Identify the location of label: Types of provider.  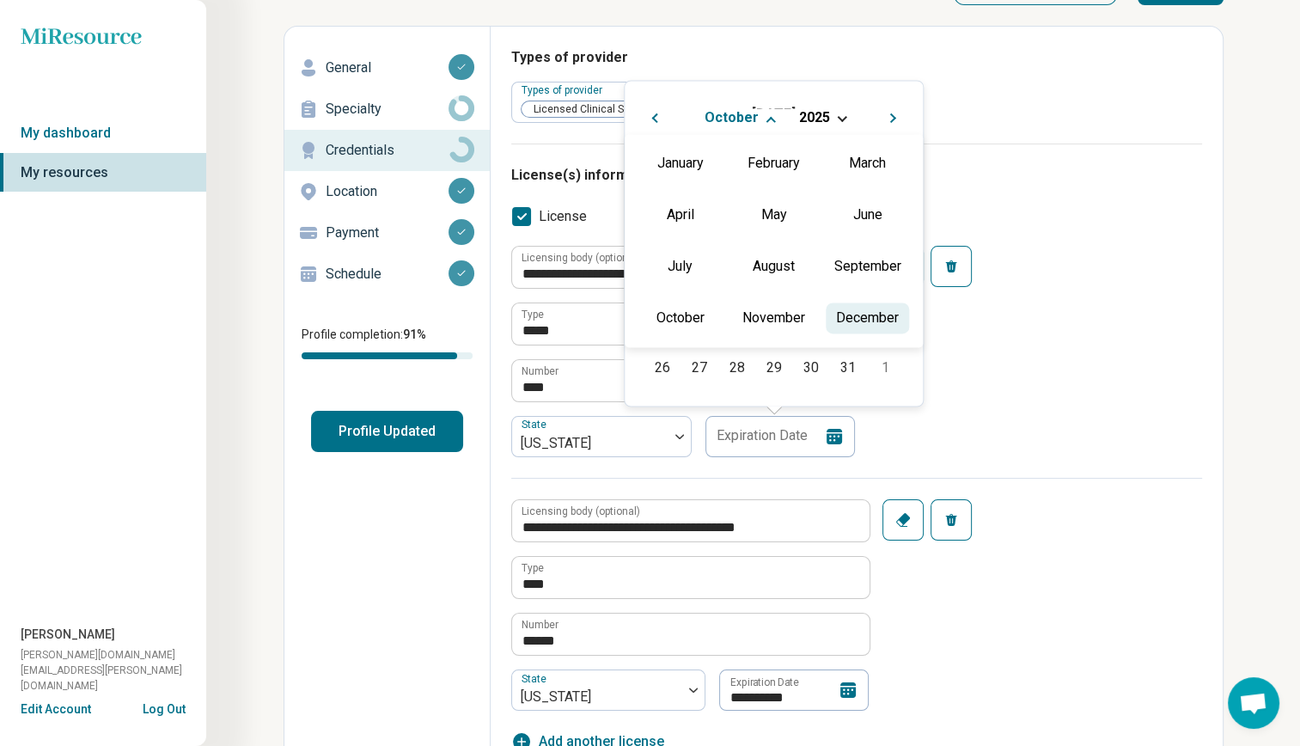
(564, 90).